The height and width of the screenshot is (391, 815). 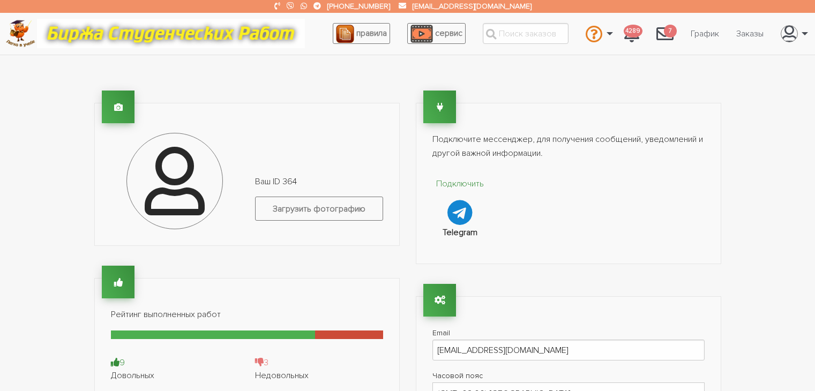 I want to click on span: правила, so click(x=371, y=33).